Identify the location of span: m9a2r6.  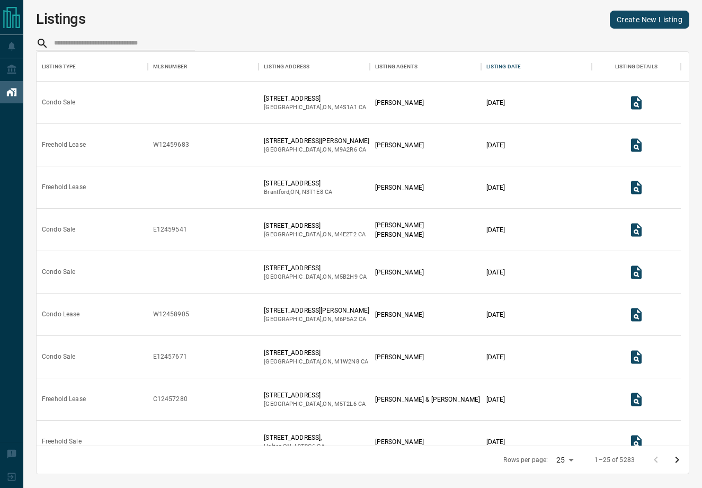
(346, 149).